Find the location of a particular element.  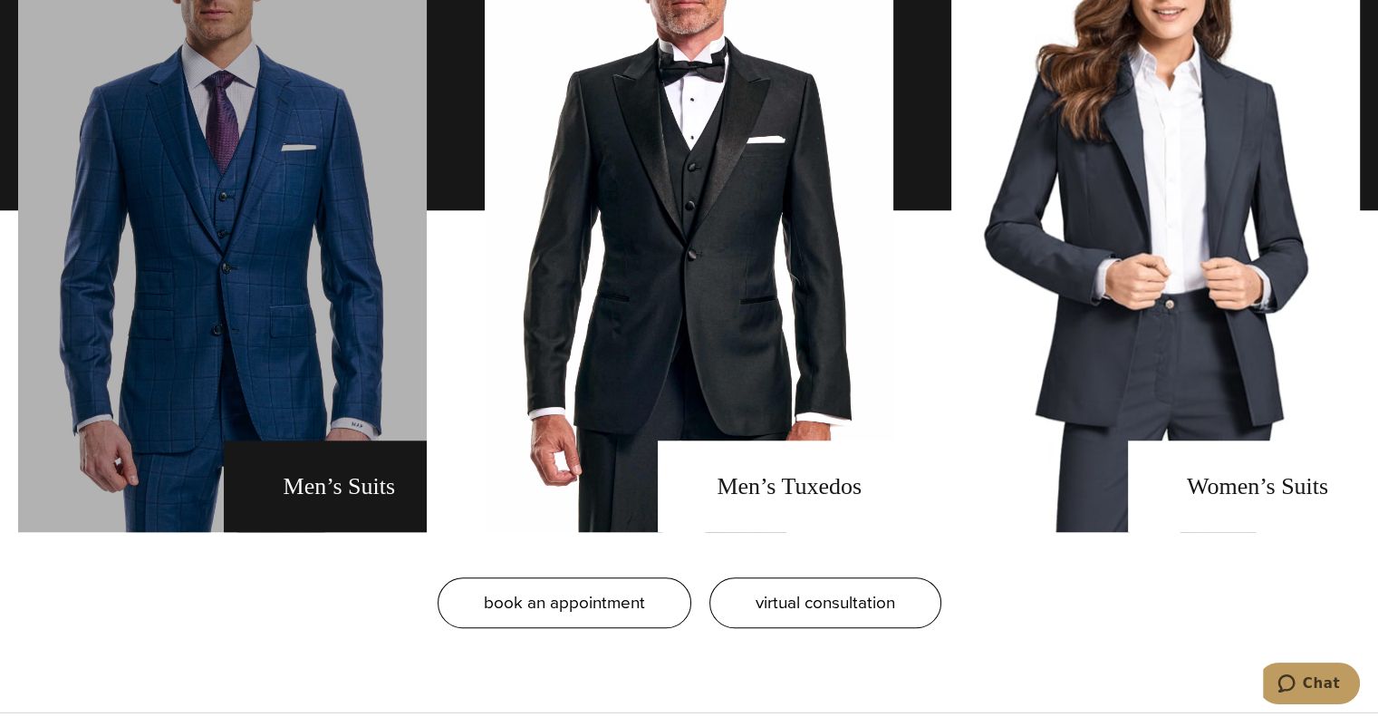

span: virtual consultation is located at coordinates (825, 602).